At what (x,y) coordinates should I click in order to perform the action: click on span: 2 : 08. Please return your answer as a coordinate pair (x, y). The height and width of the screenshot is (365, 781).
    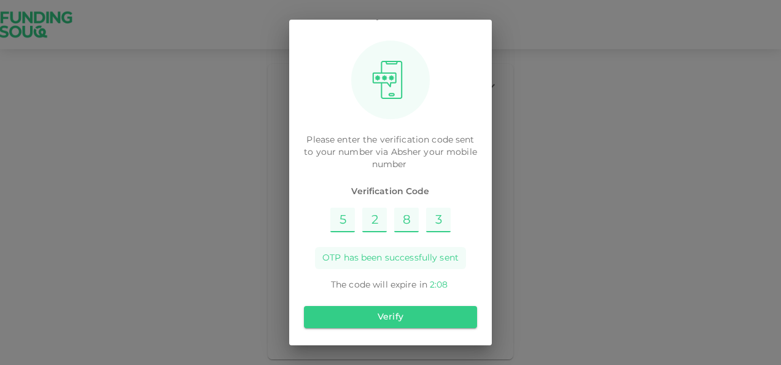
    Looking at the image, I should click on (438, 285).